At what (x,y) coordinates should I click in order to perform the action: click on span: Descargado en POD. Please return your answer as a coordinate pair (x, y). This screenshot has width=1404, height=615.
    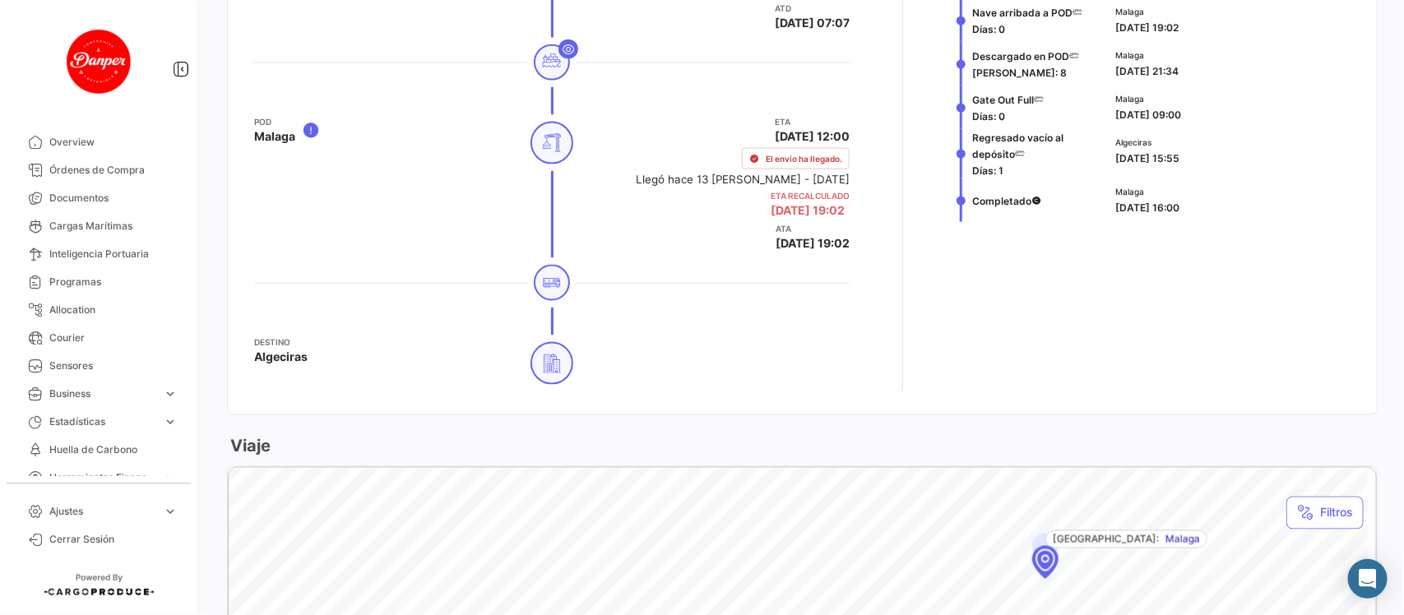
    Looking at the image, I should click on (1020, 56).